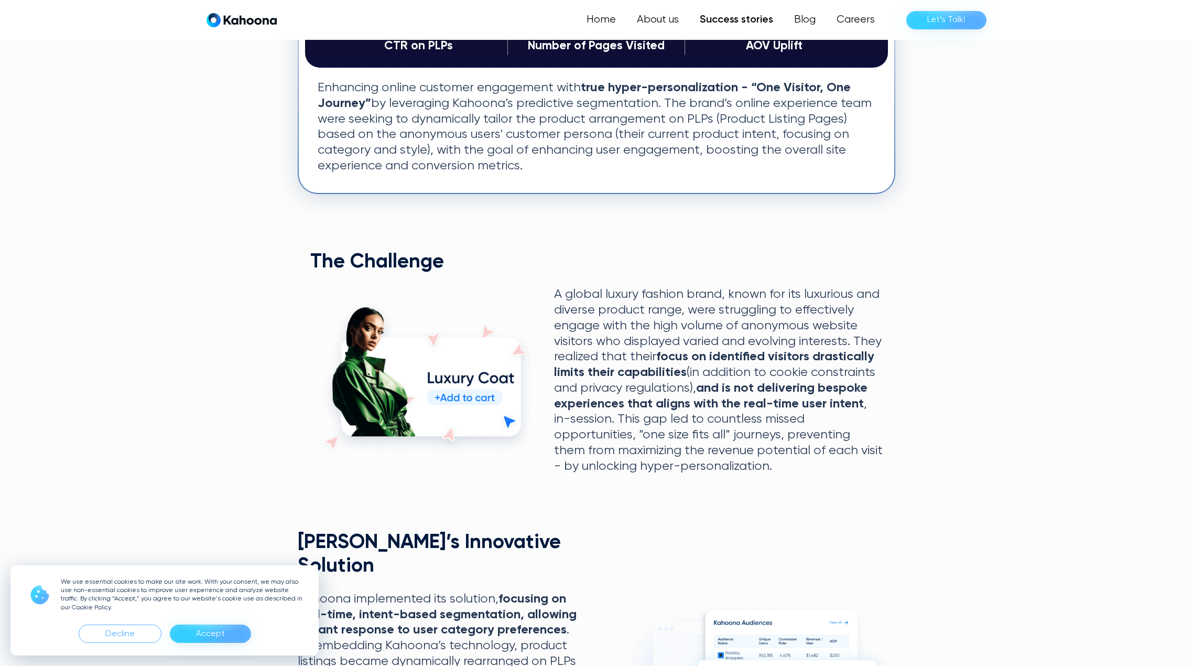  I want to click on strong: true hyper-personalization - “One Visitor, One Journey”, so click(584, 95).